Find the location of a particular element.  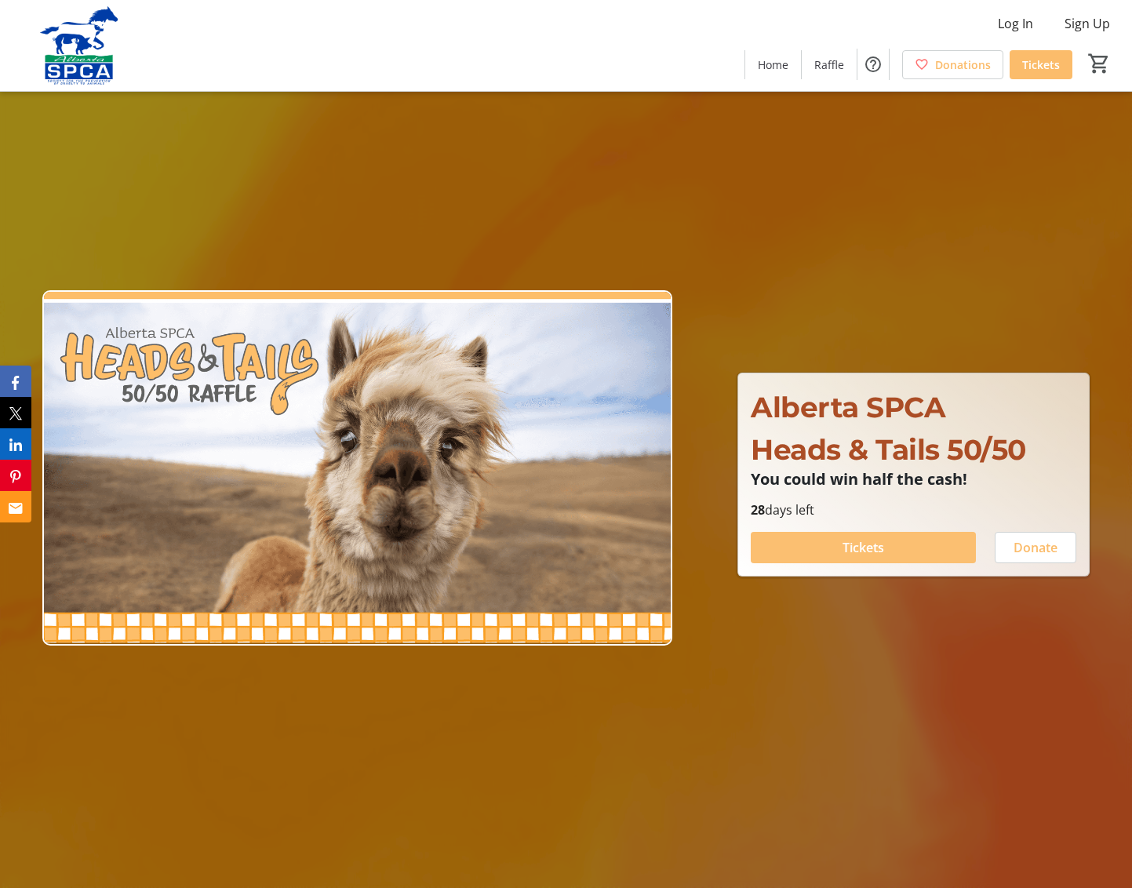

span: Alberta SPCA is located at coordinates (848, 407).